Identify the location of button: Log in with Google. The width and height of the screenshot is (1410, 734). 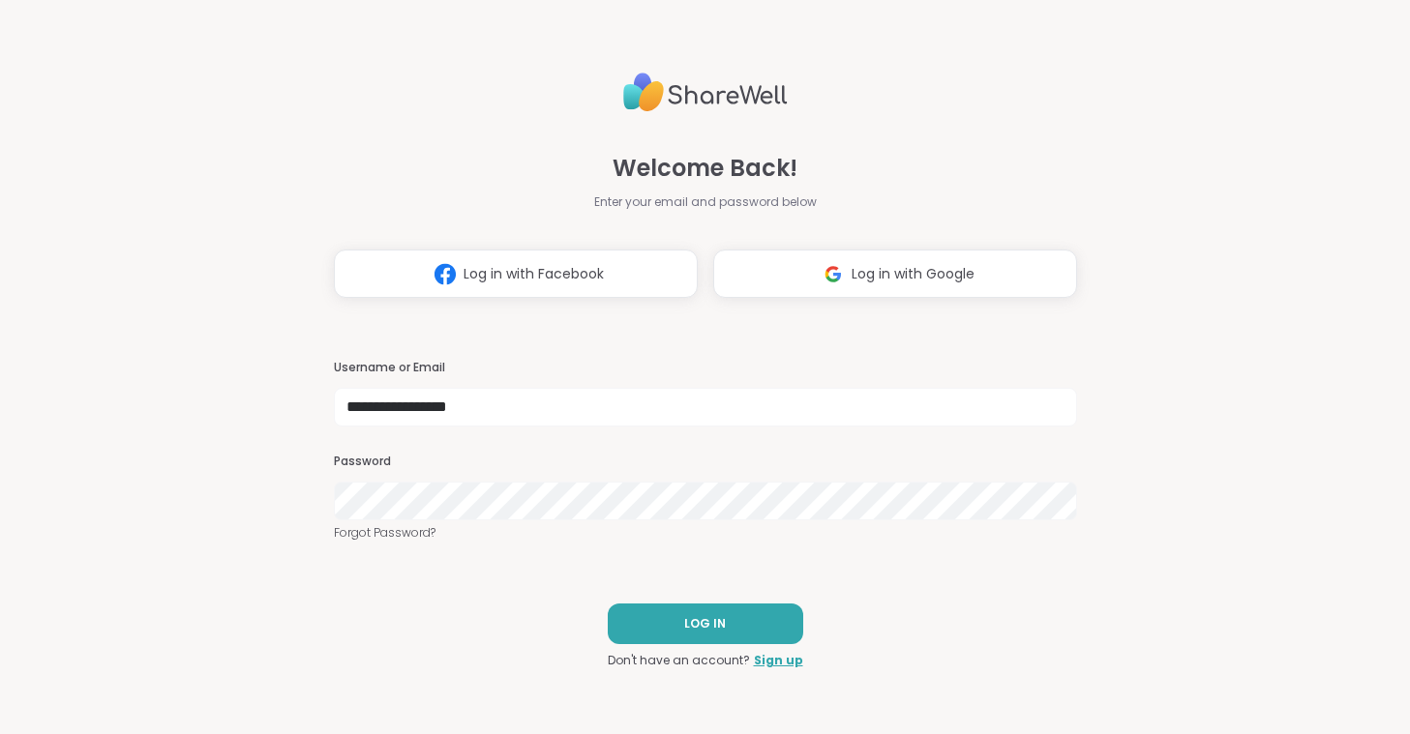
(895, 274).